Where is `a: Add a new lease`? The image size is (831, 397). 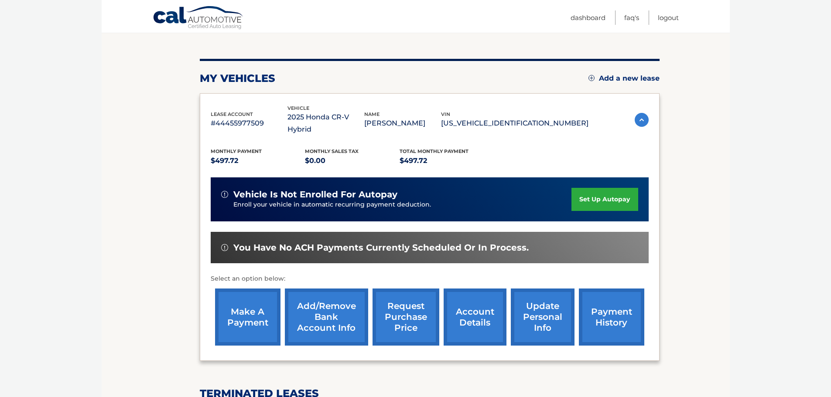
a: Add a new lease is located at coordinates (624, 79).